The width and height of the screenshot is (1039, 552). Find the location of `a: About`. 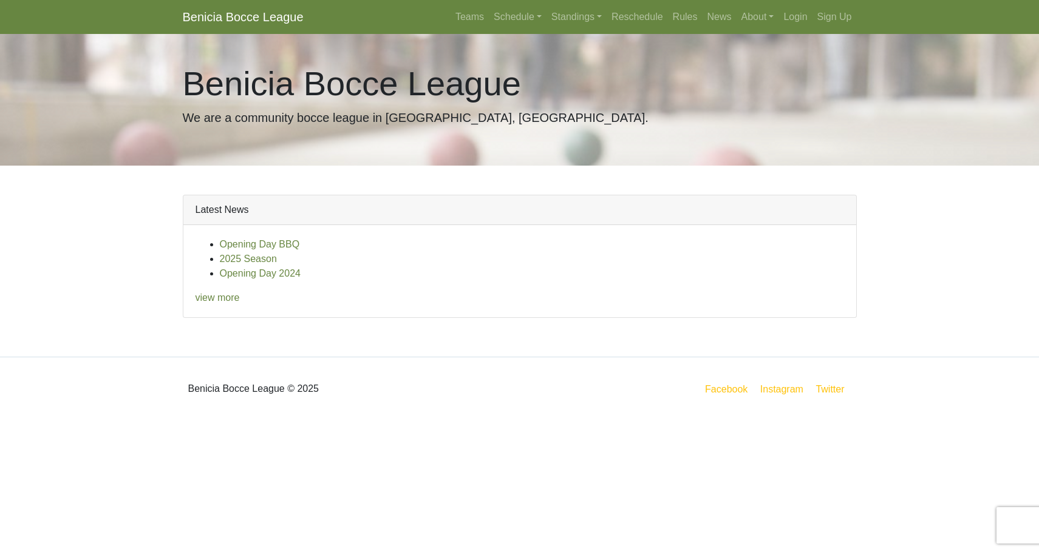

a: About is located at coordinates (758, 17).